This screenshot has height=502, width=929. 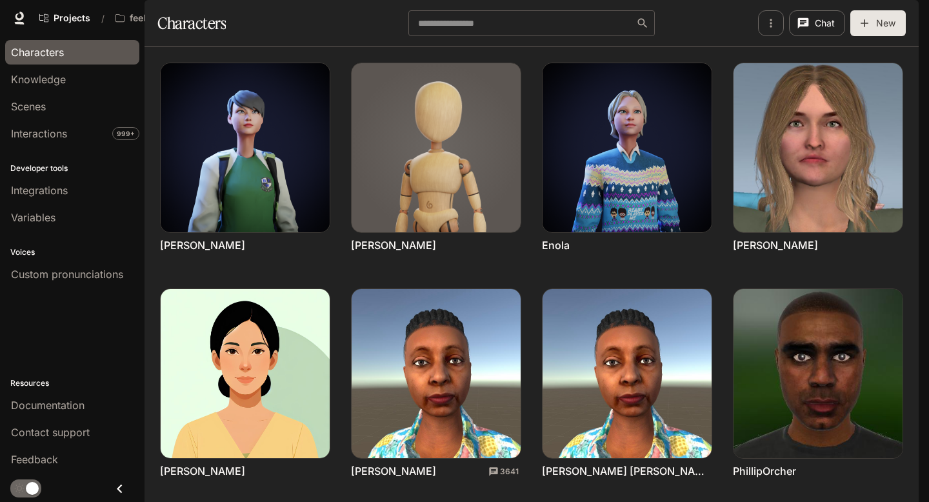 I want to click on a: Enola, so click(x=555, y=245).